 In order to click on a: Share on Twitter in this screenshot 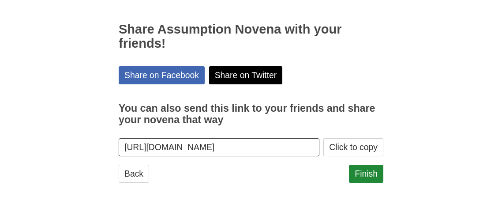, I will do `click(246, 75)`.